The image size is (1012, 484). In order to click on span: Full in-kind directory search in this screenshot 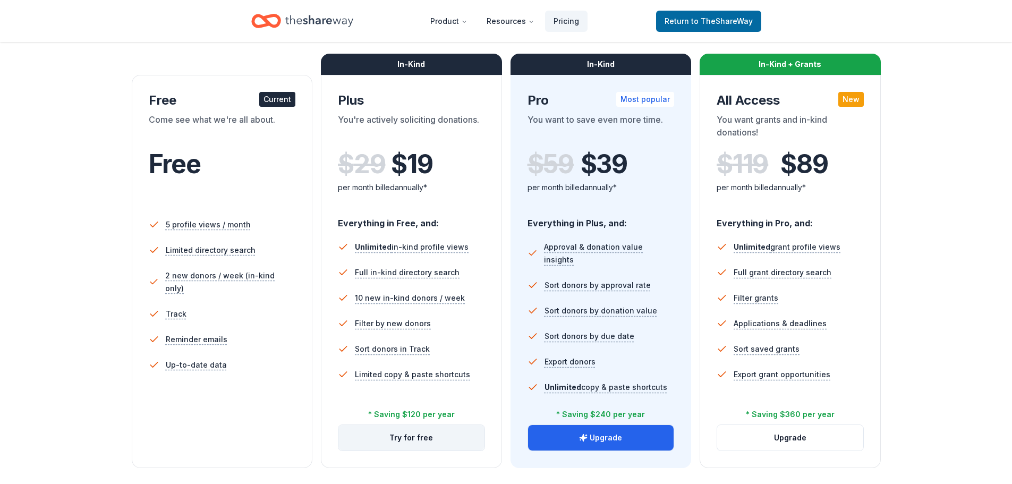, I will do `click(407, 273)`.